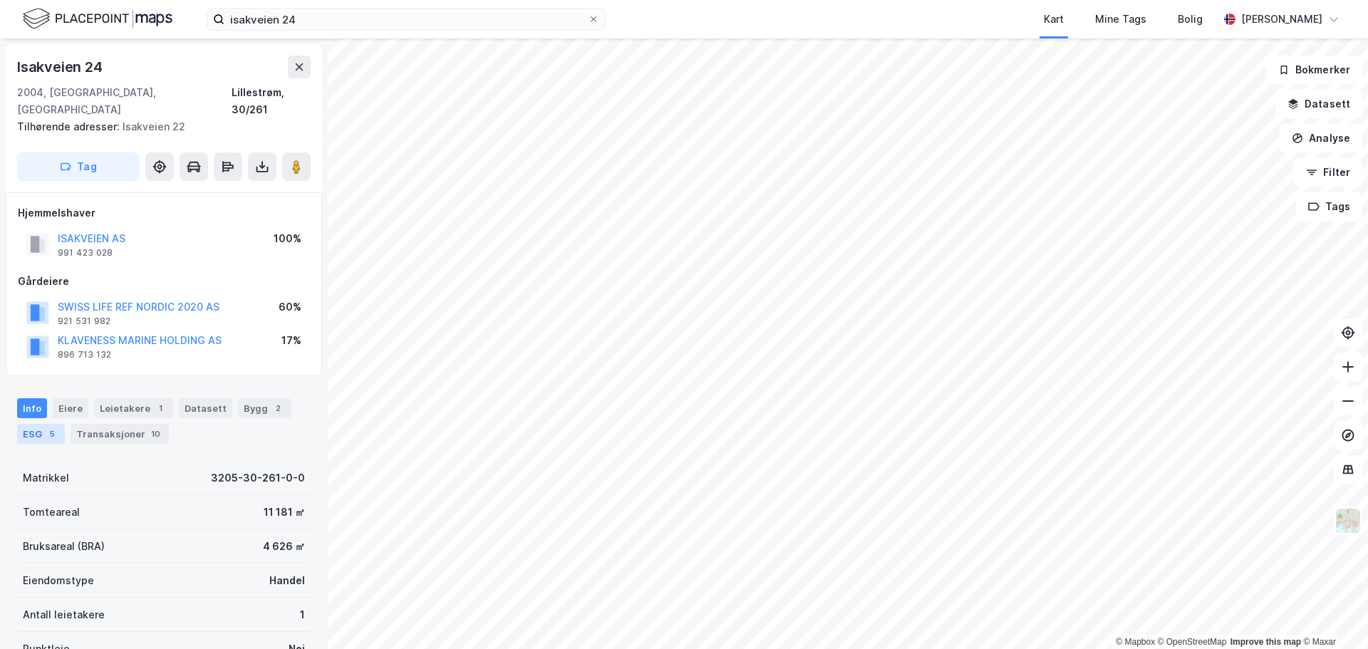 The height and width of the screenshot is (649, 1368). What do you see at coordinates (1192, 642) in the screenshot?
I see `a: OpenStreetMap` at bounding box center [1192, 642].